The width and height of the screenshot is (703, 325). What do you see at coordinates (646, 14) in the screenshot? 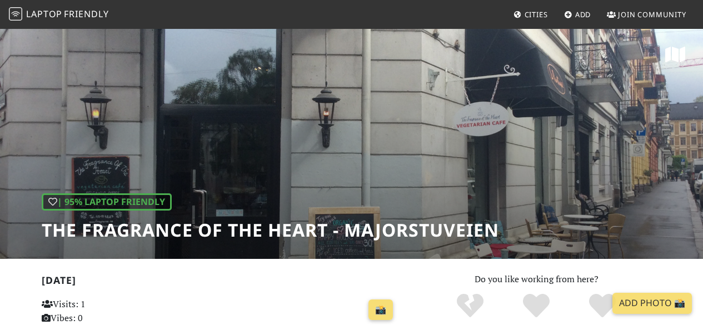
I see `a: Join Community` at bounding box center [646, 14].